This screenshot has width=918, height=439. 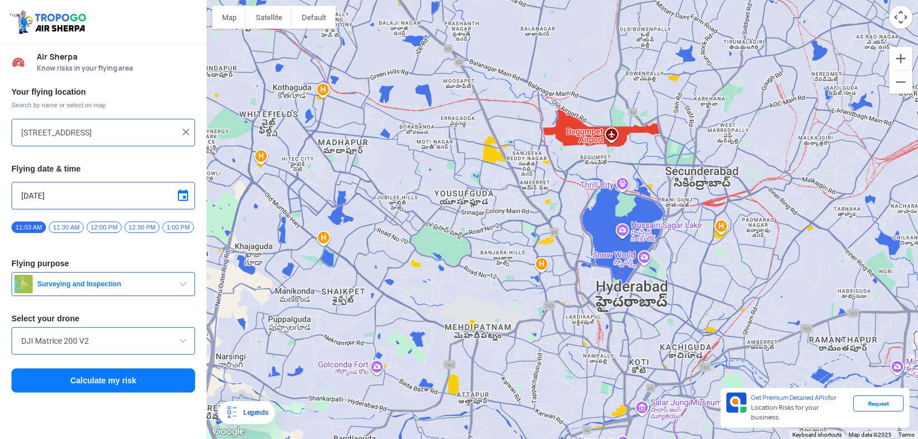 What do you see at coordinates (116, 68) in the screenshot?
I see `span: Know risks in your flying area` at bounding box center [116, 68].